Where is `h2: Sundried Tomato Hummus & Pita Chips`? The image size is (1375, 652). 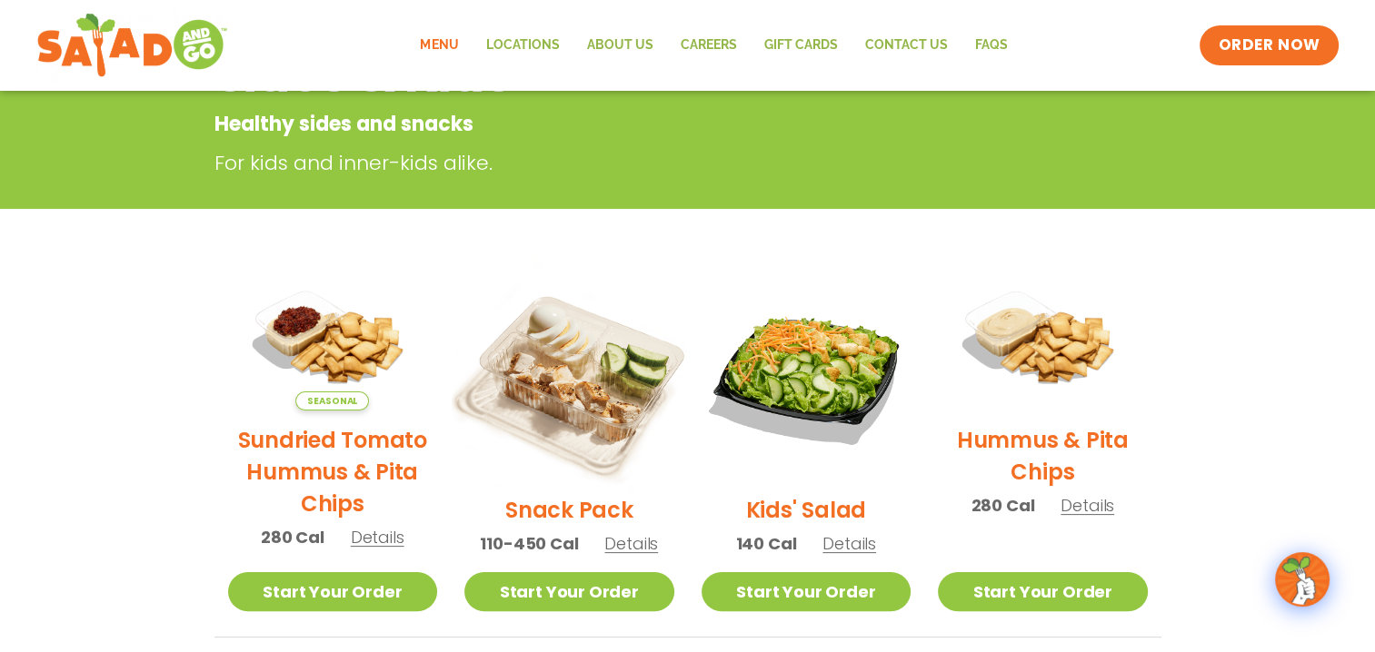
h2: Sundried Tomato Hummus & Pita Chips is located at coordinates (333, 471).